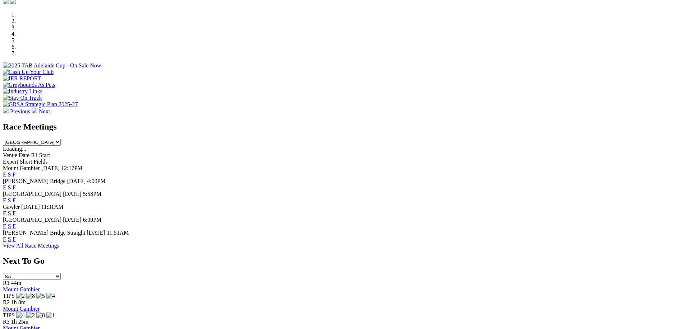 The width and height of the screenshot is (677, 329). Describe the element at coordinates (338, 261) in the screenshot. I see `h2: Next To Go` at that location.